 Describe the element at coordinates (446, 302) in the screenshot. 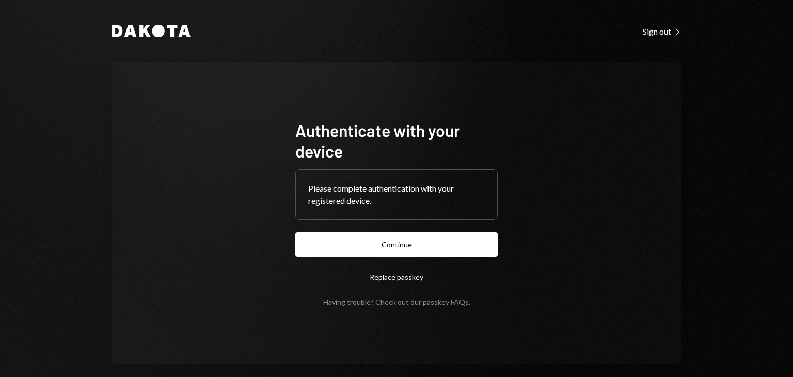

I see `a: passkey FAQs` at that location.